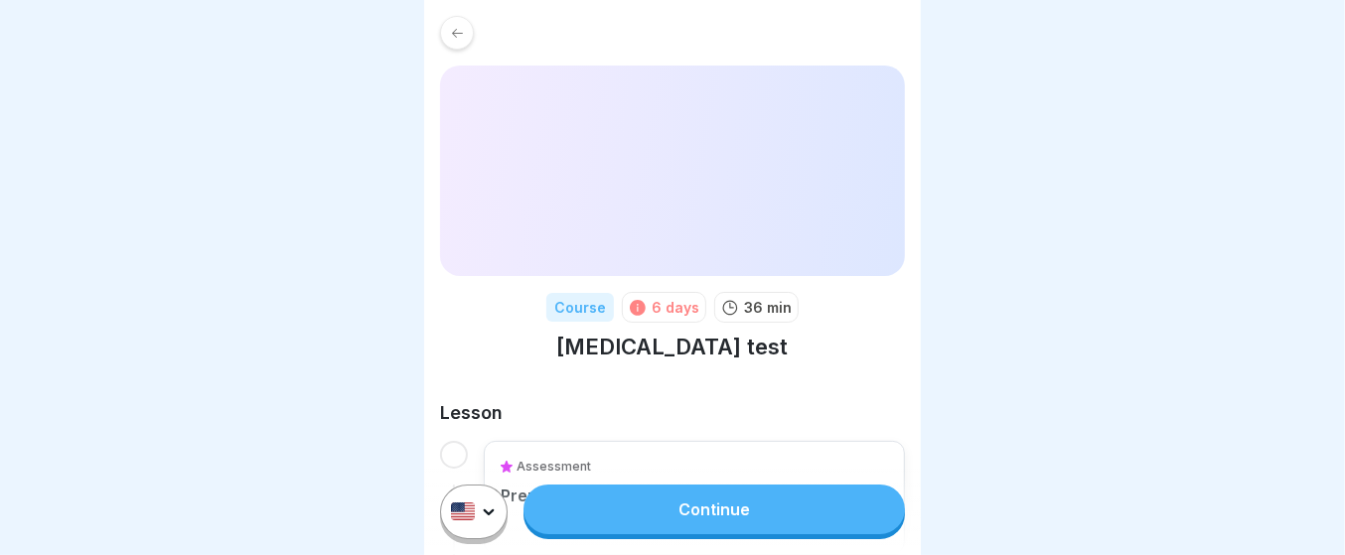 Image resolution: width=1345 pixels, height=555 pixels. What do you see at coordinates (675, 307) in the screenshot?
I see `div: 6 days` at bounding box center [675, 307].